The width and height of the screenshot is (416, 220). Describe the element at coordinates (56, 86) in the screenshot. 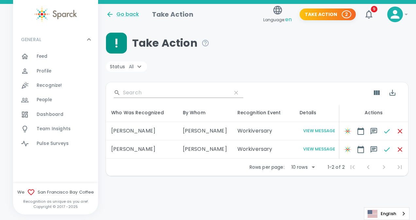

I see `a: Recognize!` at that location.